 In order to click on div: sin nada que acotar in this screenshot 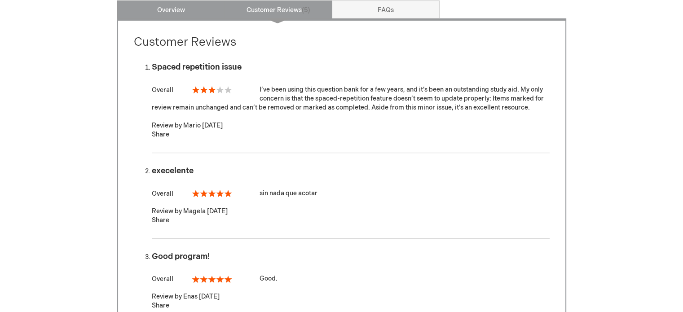, I will do `click(350, 193)`.